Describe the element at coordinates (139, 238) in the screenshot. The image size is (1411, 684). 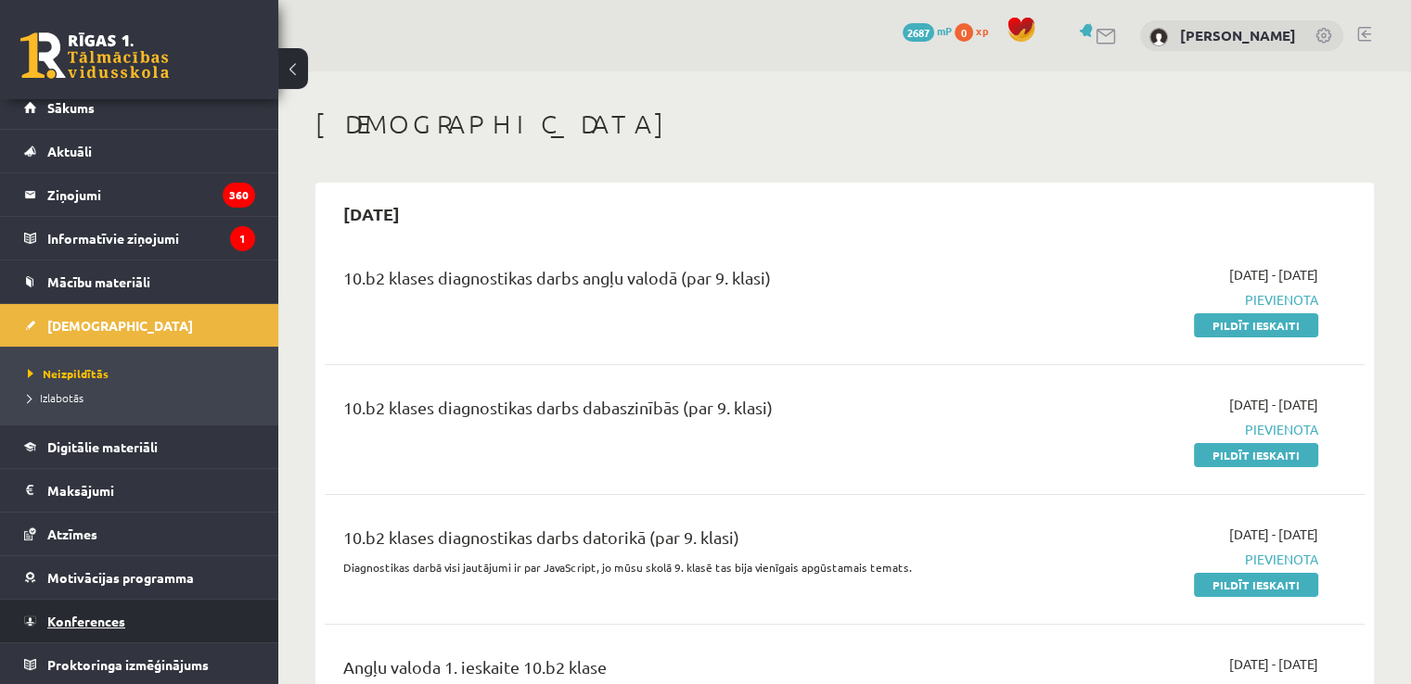
I see `a: Informatīvie ziņojumi1` at that location.